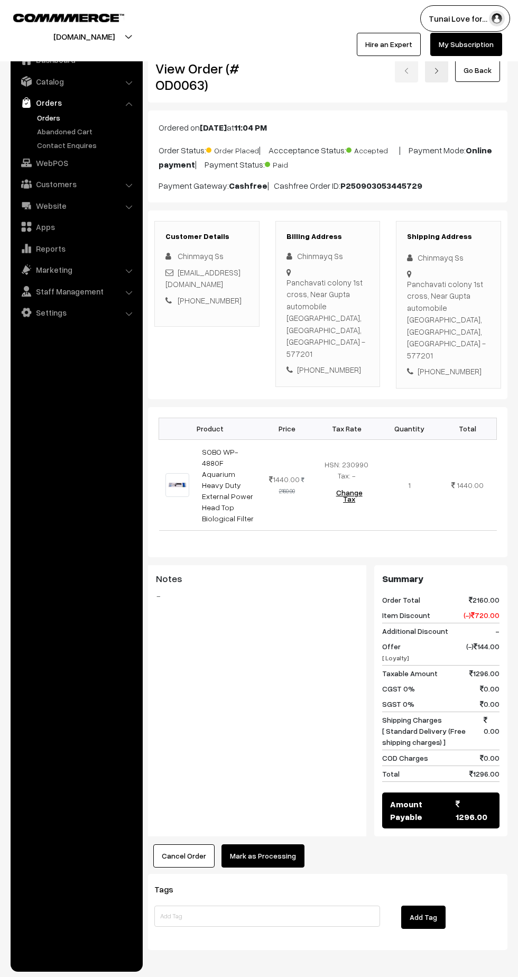 This screenshot has height=977, width=518. What do you see at coordinates (76, 184) in the screenshot?
I see `a: Customers` at bounding box center [76, 184].